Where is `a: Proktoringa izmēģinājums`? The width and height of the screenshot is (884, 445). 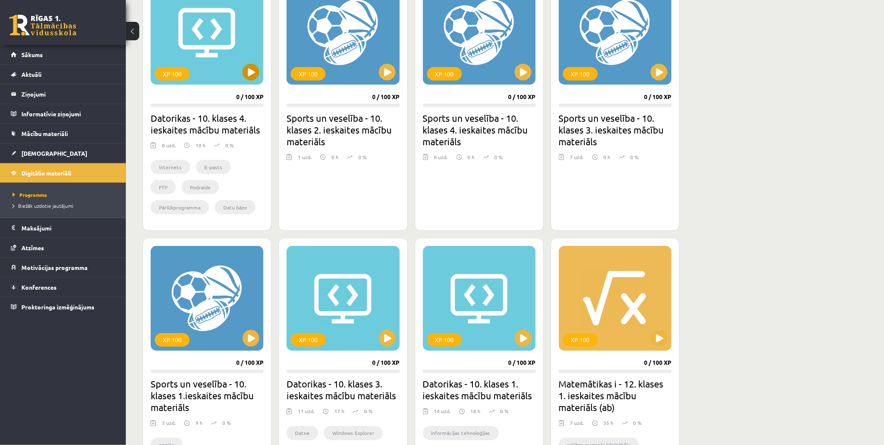 a: Proktoringa izmēģinājums is located at coordinates (63, 307).